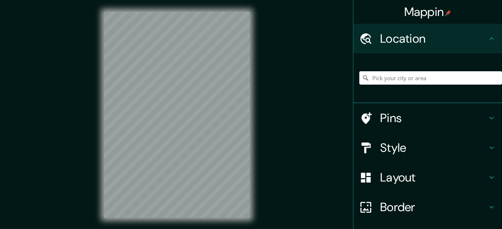  What do you see at coordinates (428, 208) in the screenshot?
I see `div: Border` at bounding box center [428, 208].